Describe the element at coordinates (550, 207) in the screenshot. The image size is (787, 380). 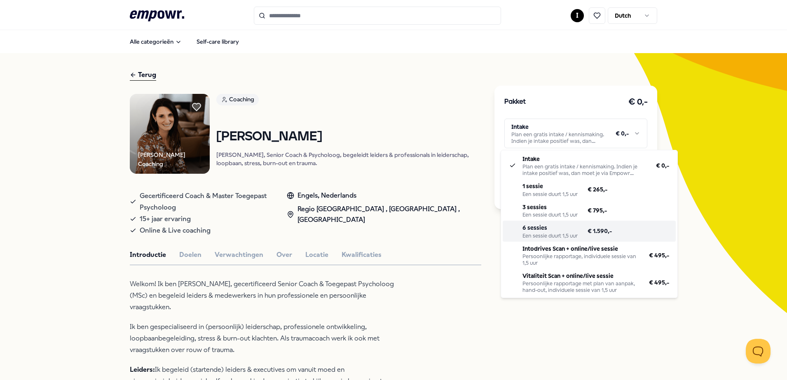
I see `p: 3 sessies` at that location.